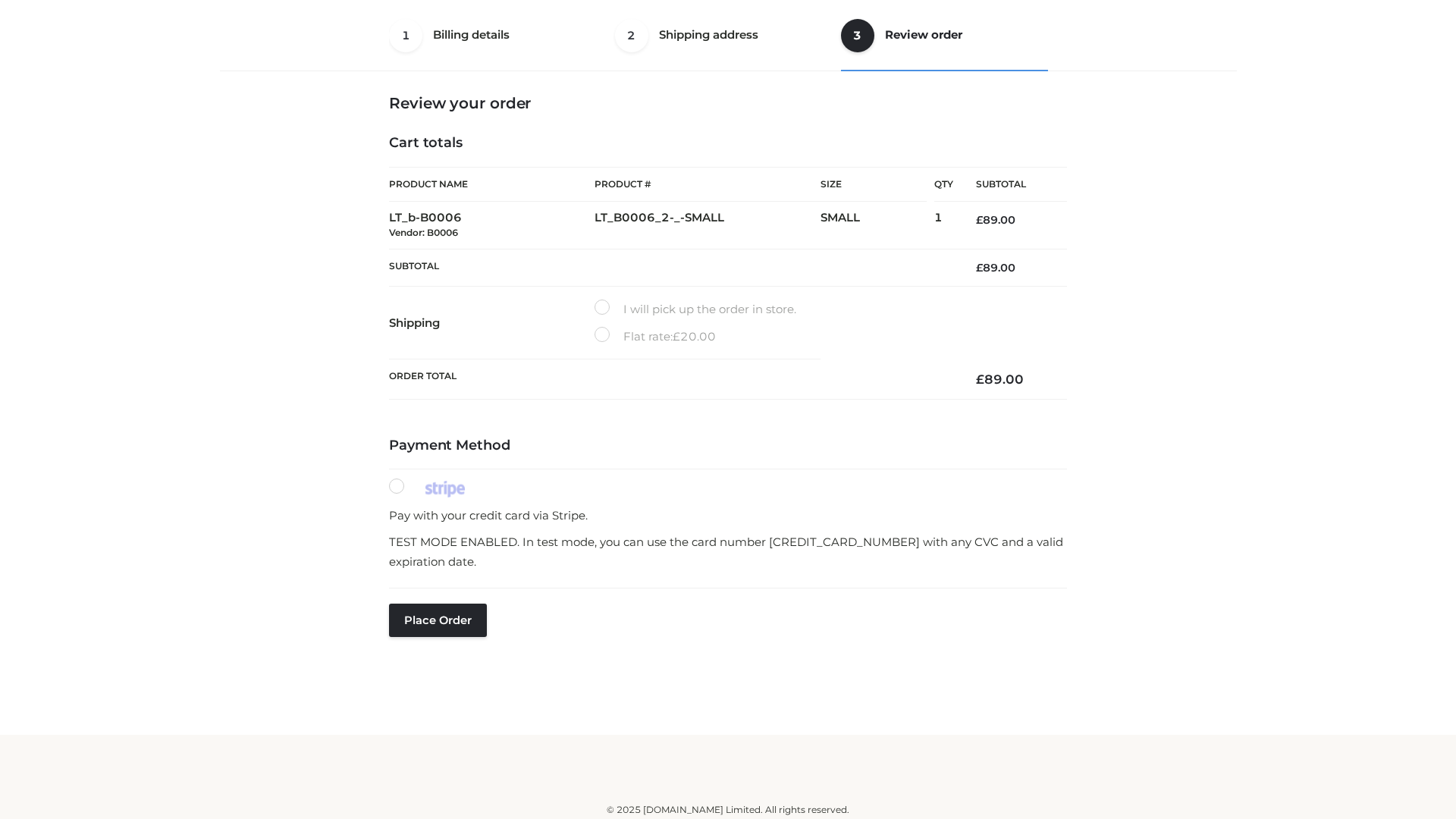  What do you see at coordinates (728, 103) in the screenshot?
I see `h3: Review your order` at bounding box center [728, 103].